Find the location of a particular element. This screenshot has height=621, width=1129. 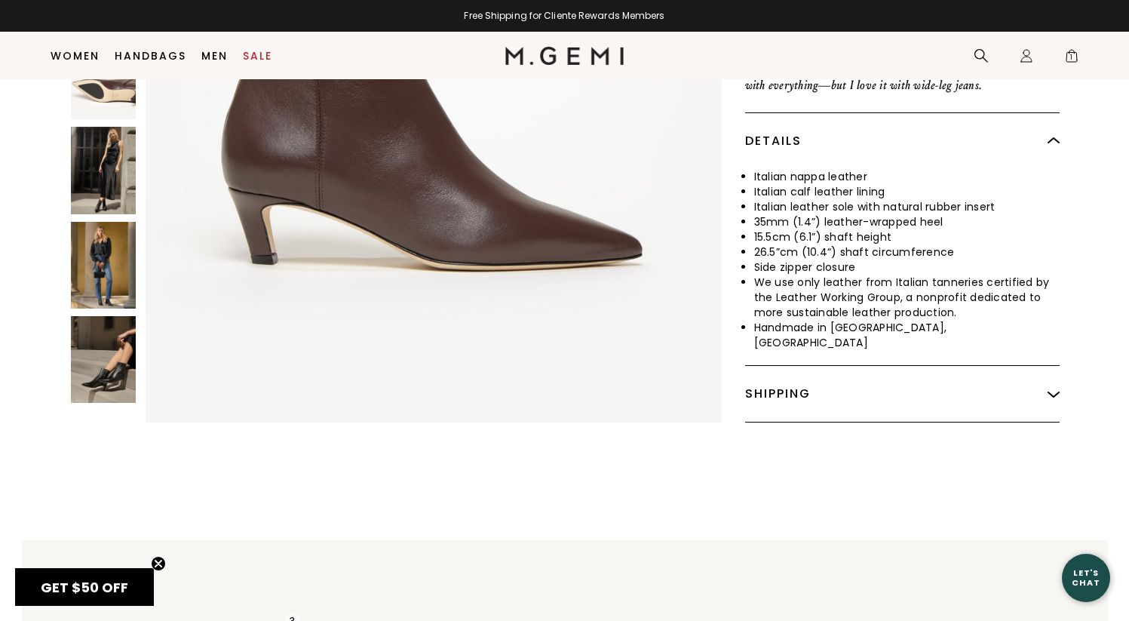

li: Italian calf leather lining is located at coordinates (907, 192).